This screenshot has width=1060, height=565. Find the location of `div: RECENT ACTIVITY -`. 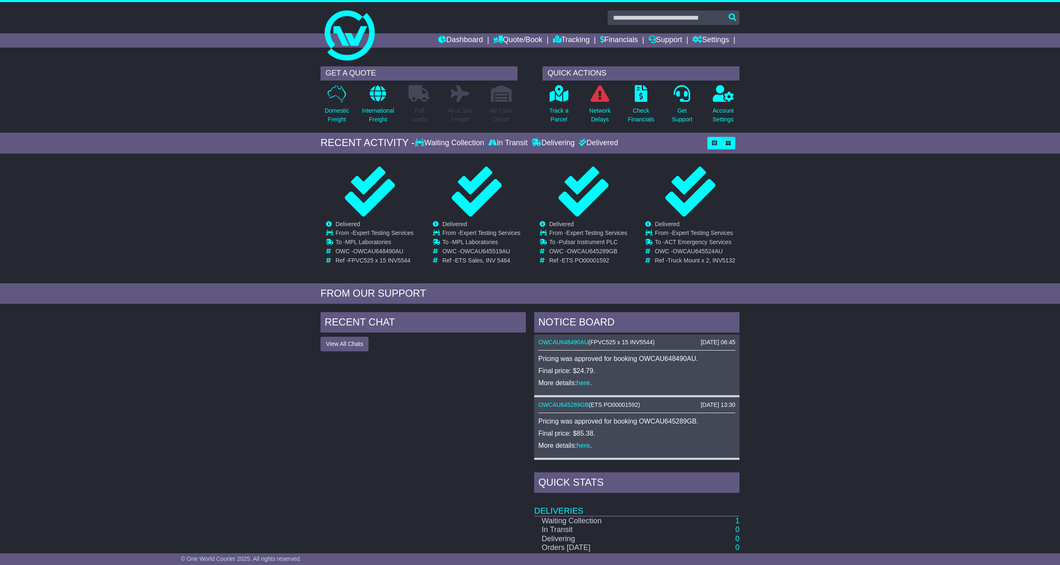

div: RECENT ACTIVITY - is located at coordinates (368, 143).